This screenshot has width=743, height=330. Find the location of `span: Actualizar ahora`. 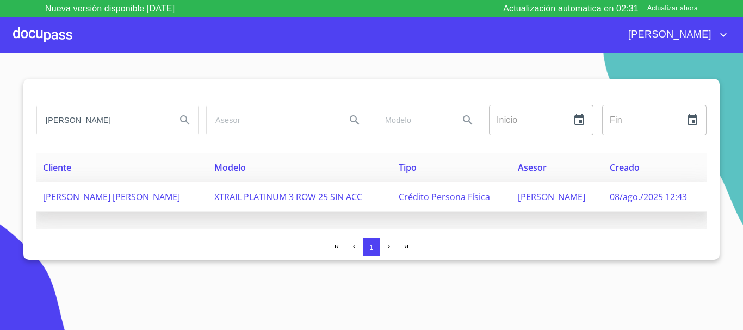

span: Actualizar ahora is located at coordinates (672, 9).